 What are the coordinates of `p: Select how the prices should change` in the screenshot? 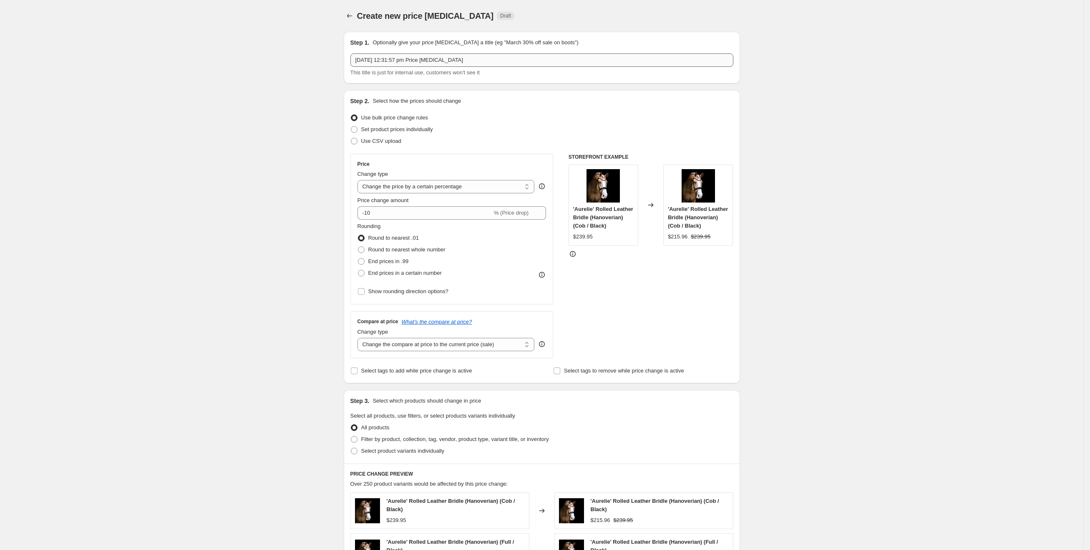 It's located at (417, 101).